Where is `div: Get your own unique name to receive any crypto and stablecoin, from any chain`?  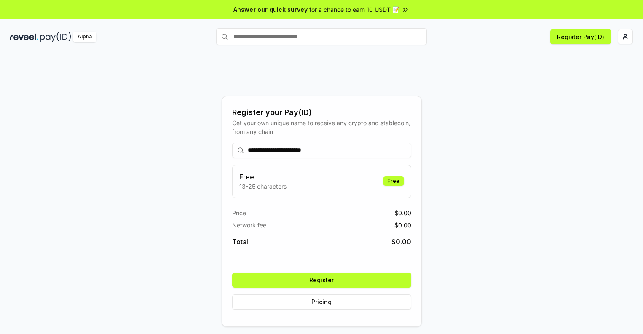
div: Get your own unique name to receive any crypto and stablecoin, from any chain is located at coordinates (321, 127).